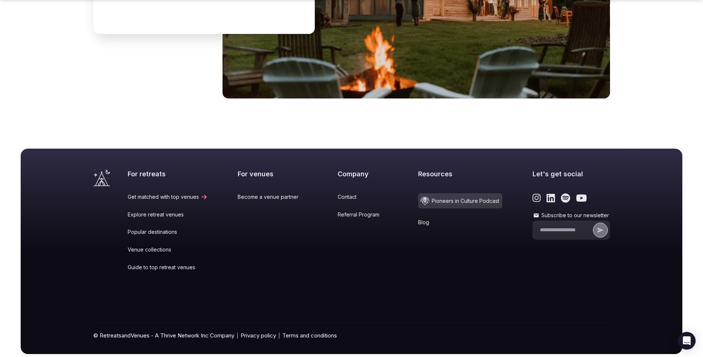 The width and height of the screenshot is (703, 357). I want to click on a: Pioneers in Culture Podcast, so click(460, 201).